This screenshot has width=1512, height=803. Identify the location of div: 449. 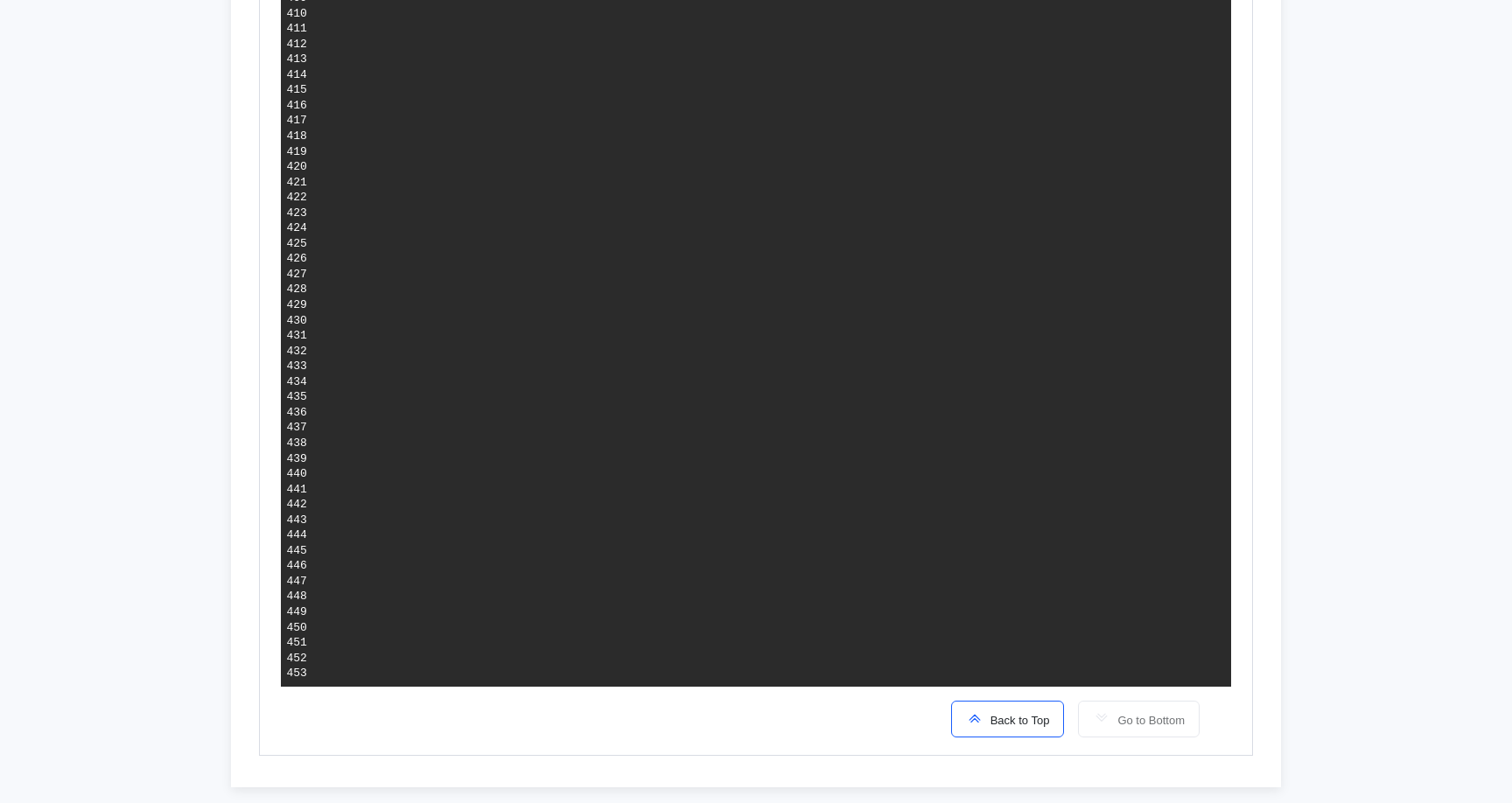
(297, 613).